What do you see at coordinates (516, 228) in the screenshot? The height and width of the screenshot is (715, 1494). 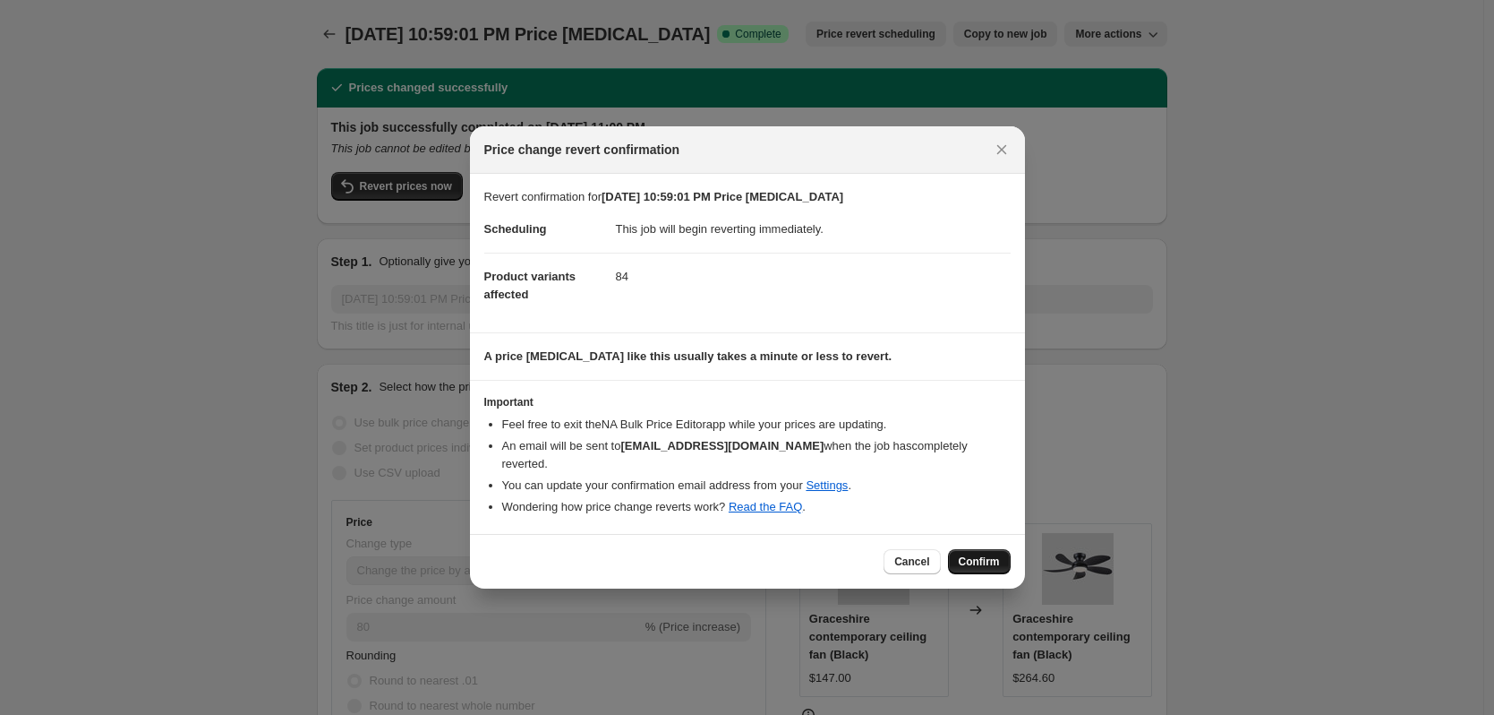 I see `span: Scheduling` at bounding box center [516, 228].